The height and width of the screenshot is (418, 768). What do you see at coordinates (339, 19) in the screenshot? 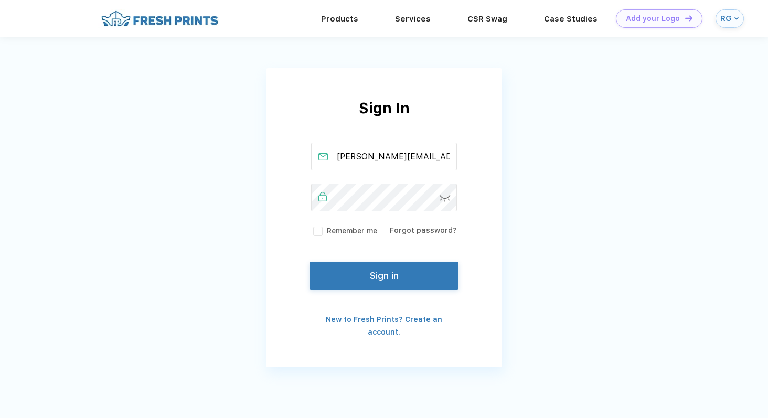
I see `a: Products` at bounding box center [339, 19].